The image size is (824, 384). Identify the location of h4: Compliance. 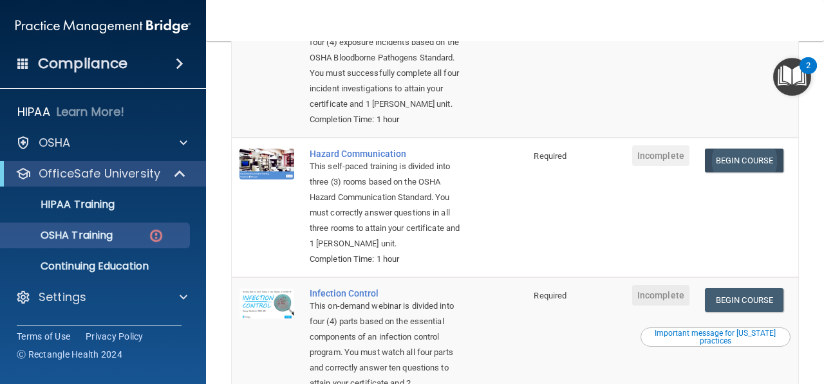
(82, 64).